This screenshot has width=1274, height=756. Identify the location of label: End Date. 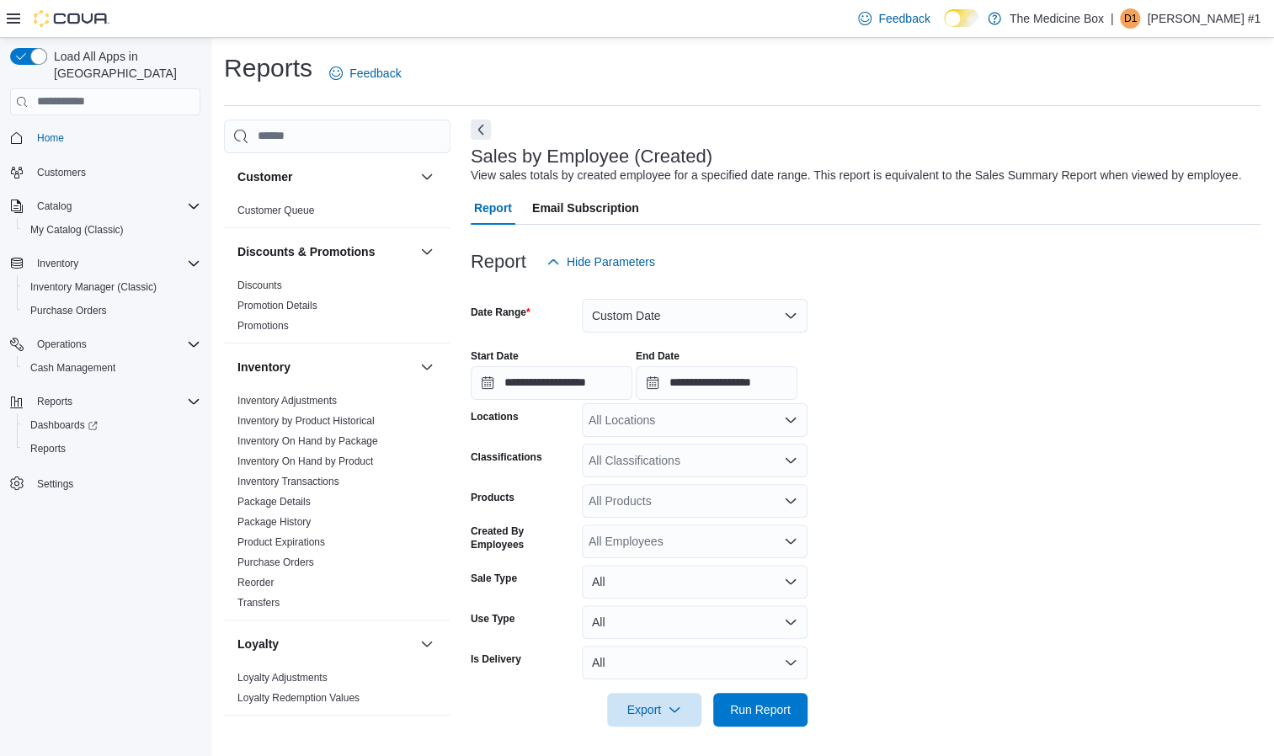
(657, 356).